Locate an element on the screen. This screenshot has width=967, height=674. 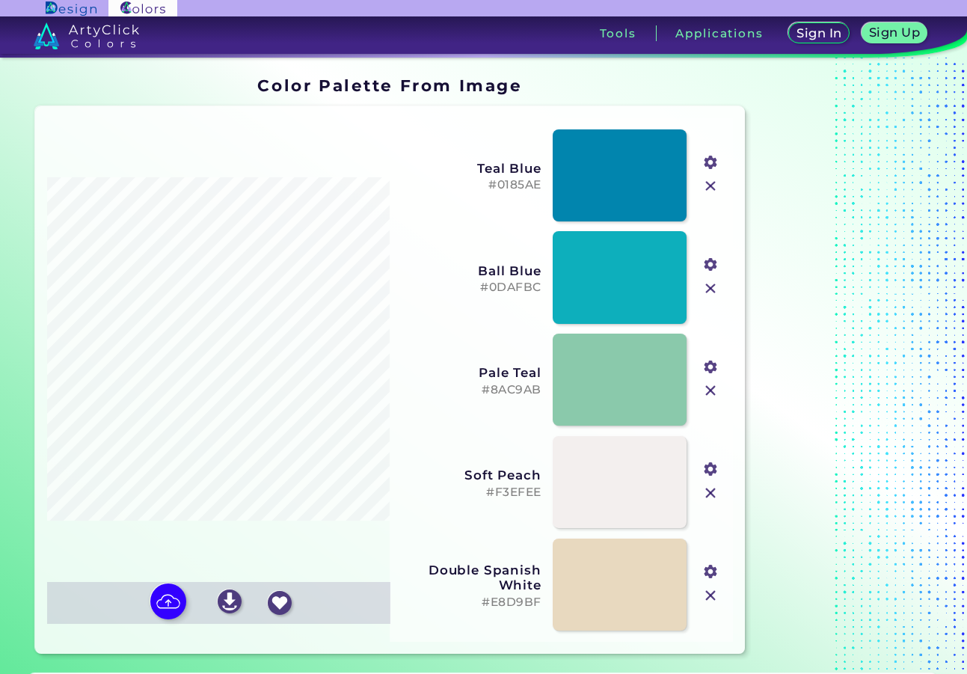
img: icon_favourite_white.svg is located at coordinates (280, 603).